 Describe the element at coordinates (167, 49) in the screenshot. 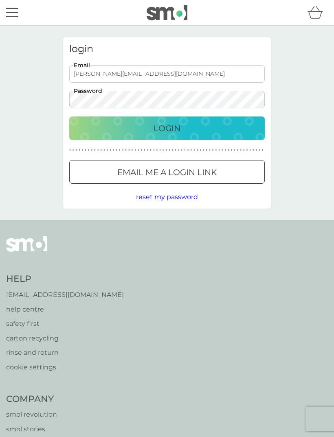

I see `h3: login` at that location.